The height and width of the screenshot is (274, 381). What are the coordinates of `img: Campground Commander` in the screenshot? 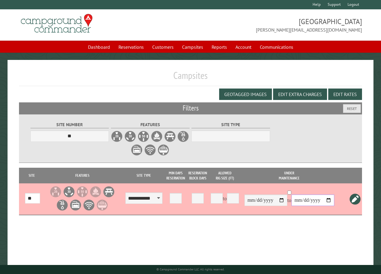 It's located at (57, 23).